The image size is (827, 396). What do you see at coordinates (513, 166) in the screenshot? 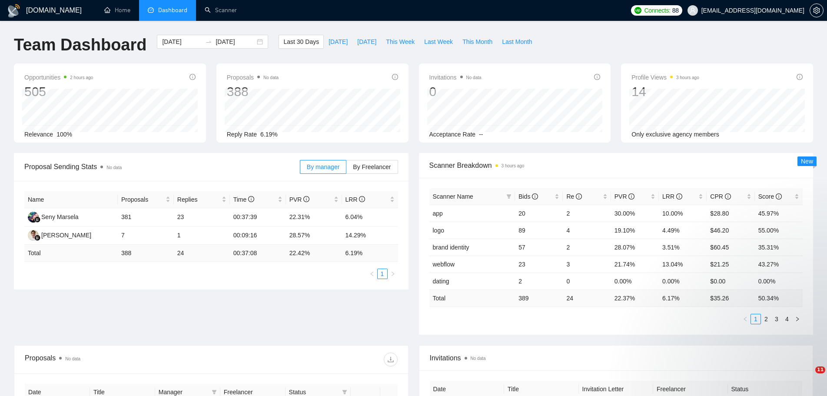
I see `time: 3 hours ago` at bounding box center [513, 166].